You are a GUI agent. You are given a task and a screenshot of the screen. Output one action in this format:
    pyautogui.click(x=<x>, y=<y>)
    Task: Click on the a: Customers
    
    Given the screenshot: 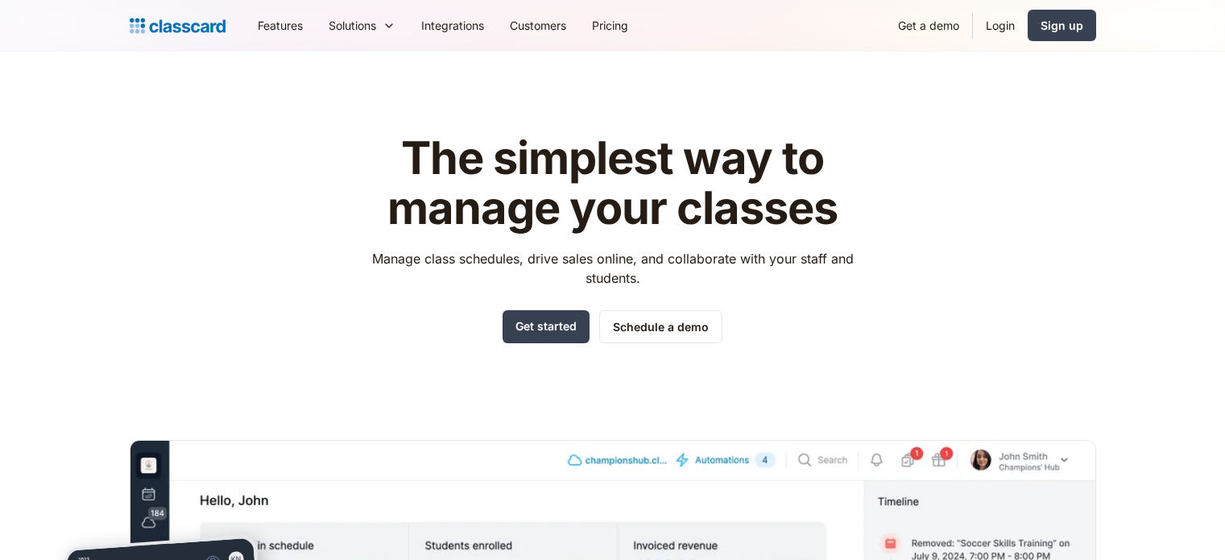 What is the action you would take?
    pyautogui.click(x=538, y=25)
    